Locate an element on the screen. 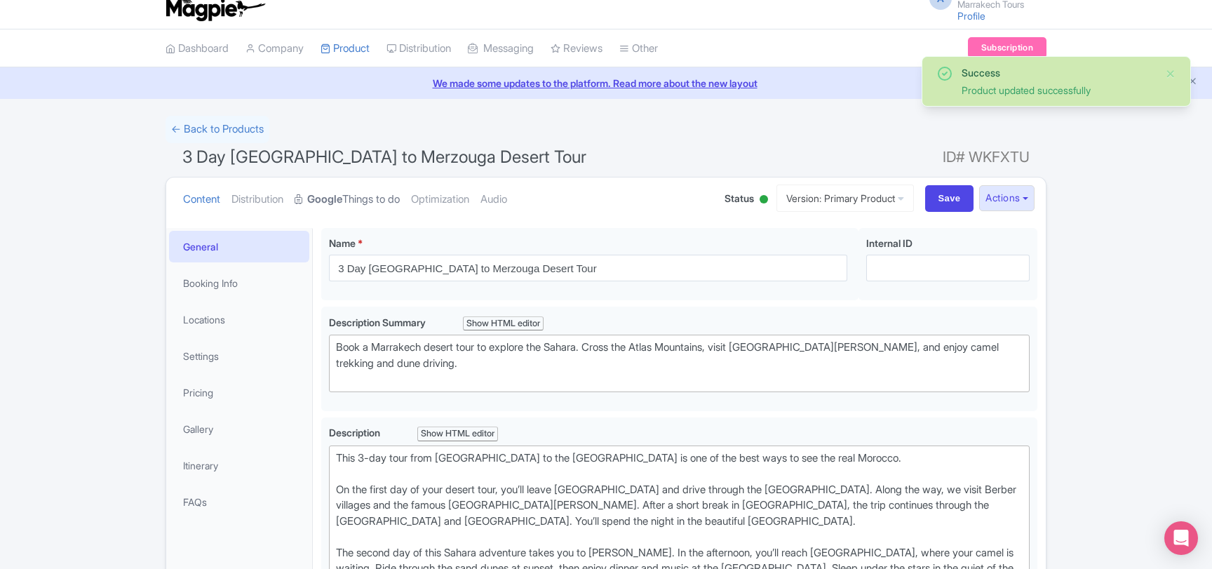 The height and width of the screenshot is (569, 1212). a: Subscription is located at coordinates (1007, 48).